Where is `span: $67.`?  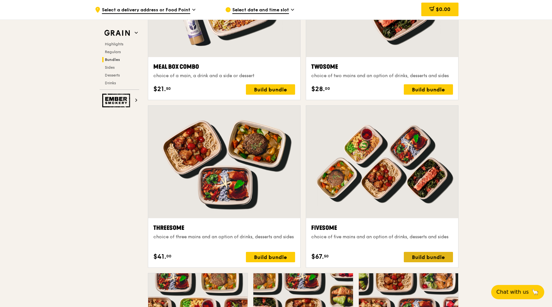 span: $67. is located at coordinates (318, 256).